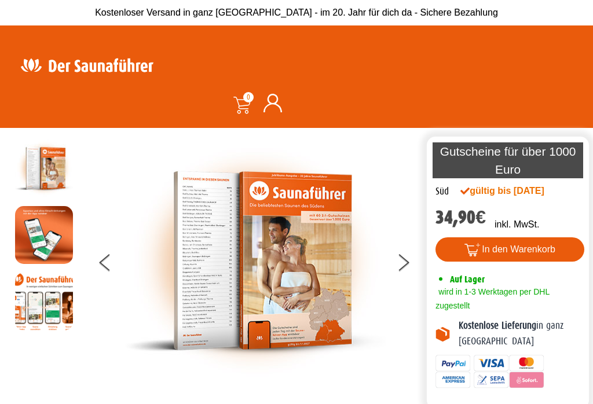 This screenshot has width=593, height=404. I want to click on p: Gutscheine für über 1000 Euro, so click(507, 160).